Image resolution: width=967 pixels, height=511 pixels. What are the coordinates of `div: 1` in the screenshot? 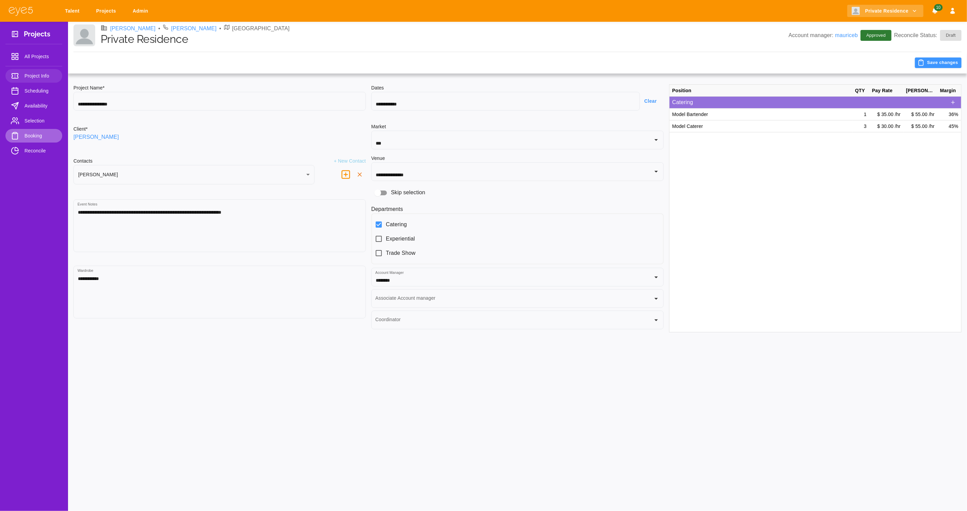 It's located at (861, 114).